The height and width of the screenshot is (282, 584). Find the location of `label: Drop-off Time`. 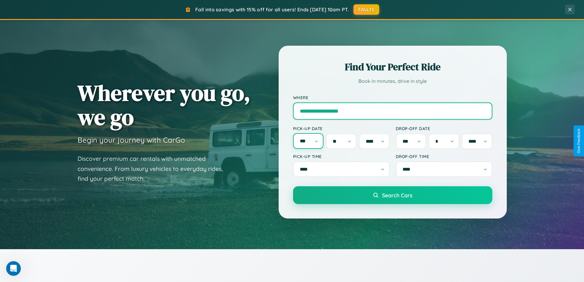

label: Drop-off Time is located at coordinates (444, 156).